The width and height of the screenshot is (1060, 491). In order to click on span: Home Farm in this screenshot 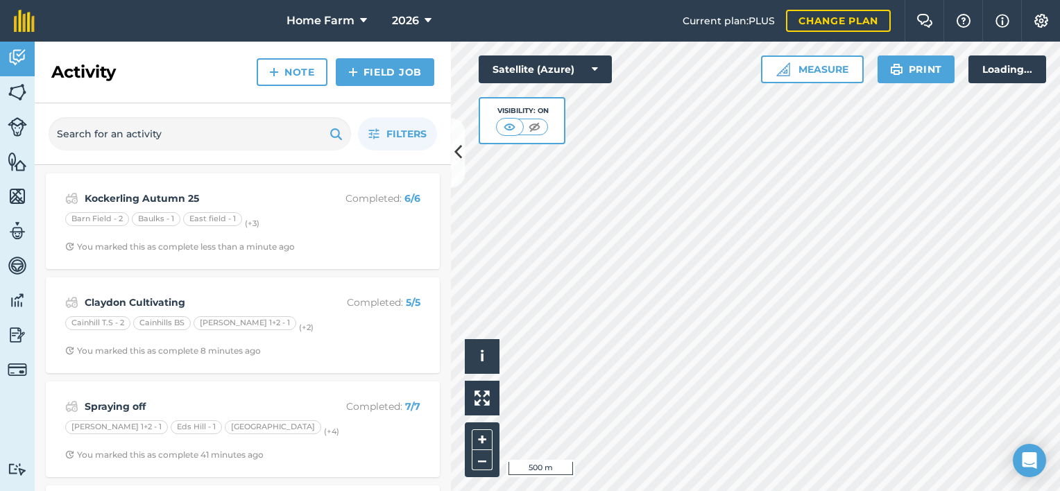, I will do `click(321, 21)`.